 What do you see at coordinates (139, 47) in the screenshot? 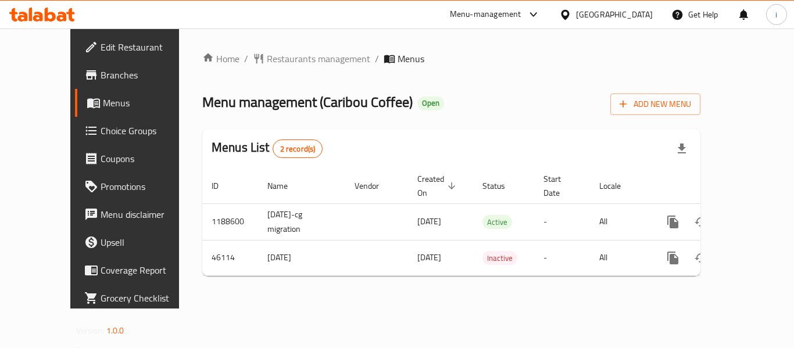
I see `a: Edit Restaurant` at bounding box center [139, 47].